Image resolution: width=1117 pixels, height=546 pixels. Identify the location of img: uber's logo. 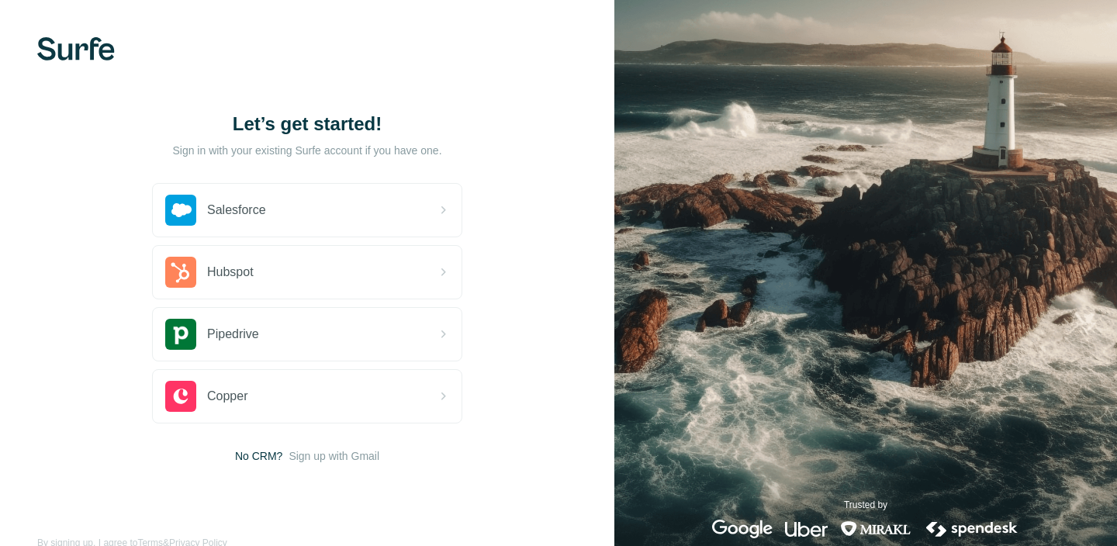
(806, 529).